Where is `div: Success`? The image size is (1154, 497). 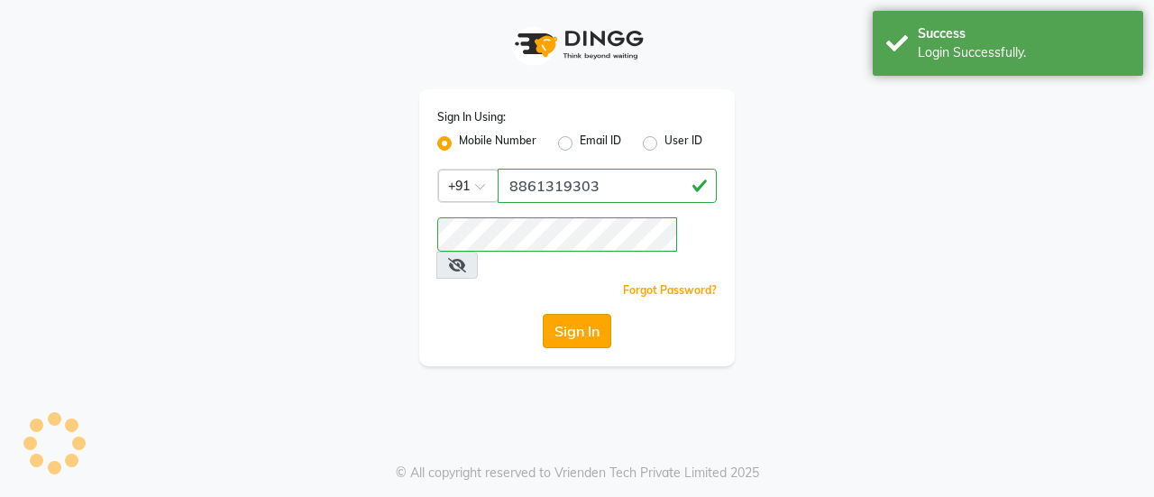 div: Success is located at coordinates (1024, 33).